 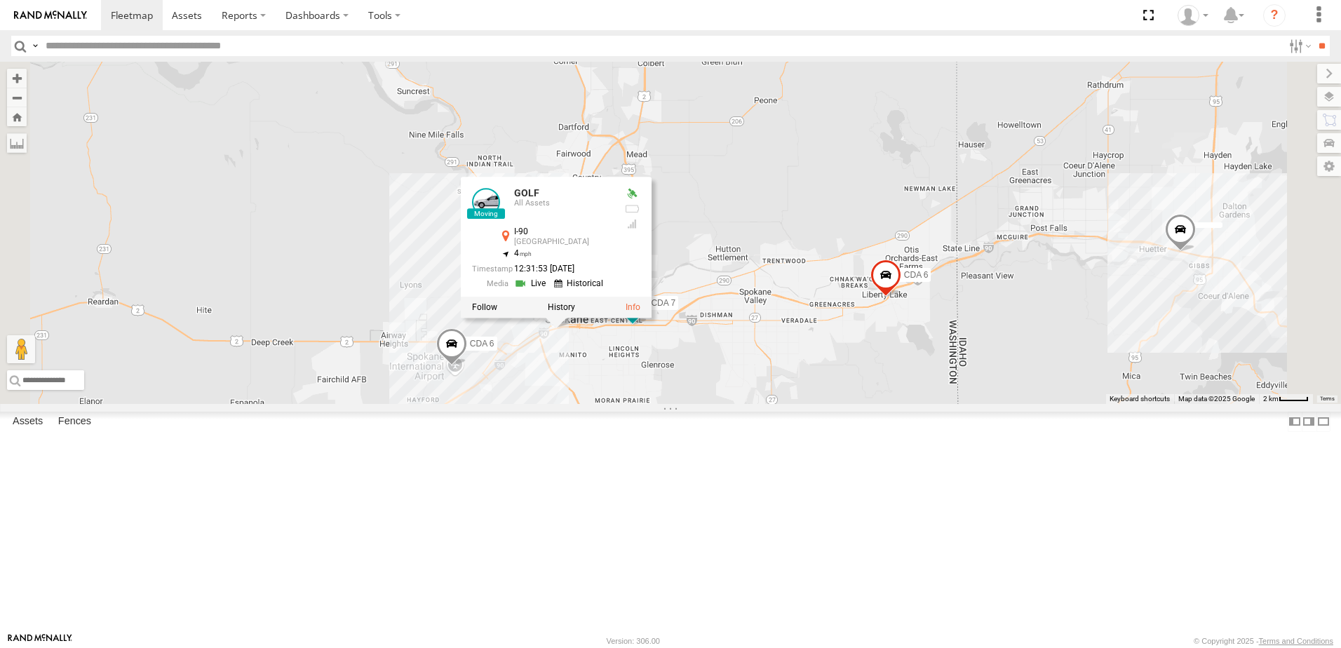 I want to click on img: rand-logo.svg, so click(x=51, y=15).